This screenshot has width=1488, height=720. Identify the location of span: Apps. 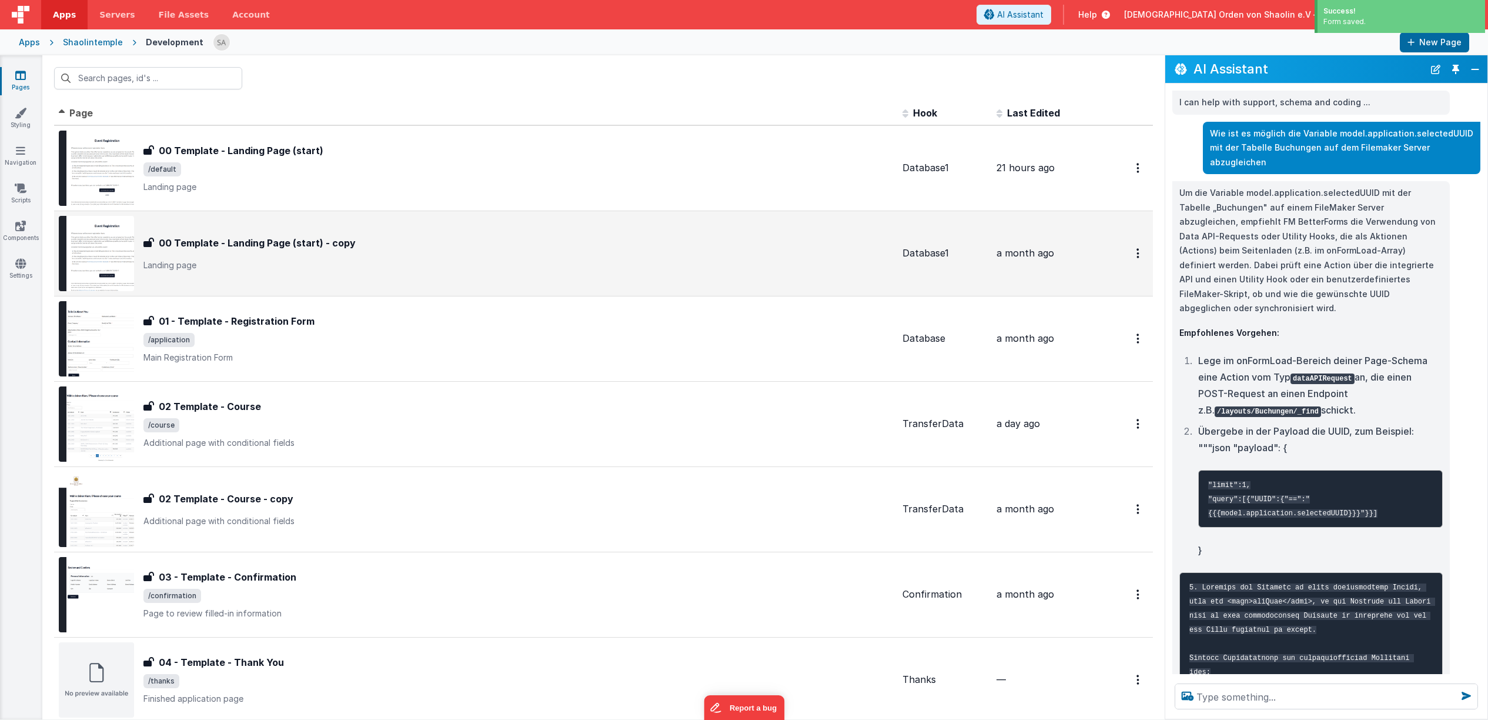
(64, 15).